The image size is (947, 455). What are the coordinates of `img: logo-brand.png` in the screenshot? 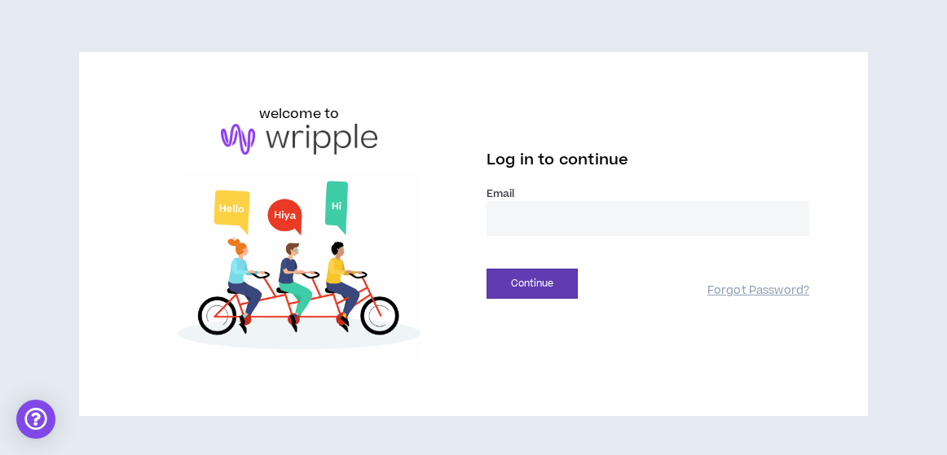 It's located at (299, 139).